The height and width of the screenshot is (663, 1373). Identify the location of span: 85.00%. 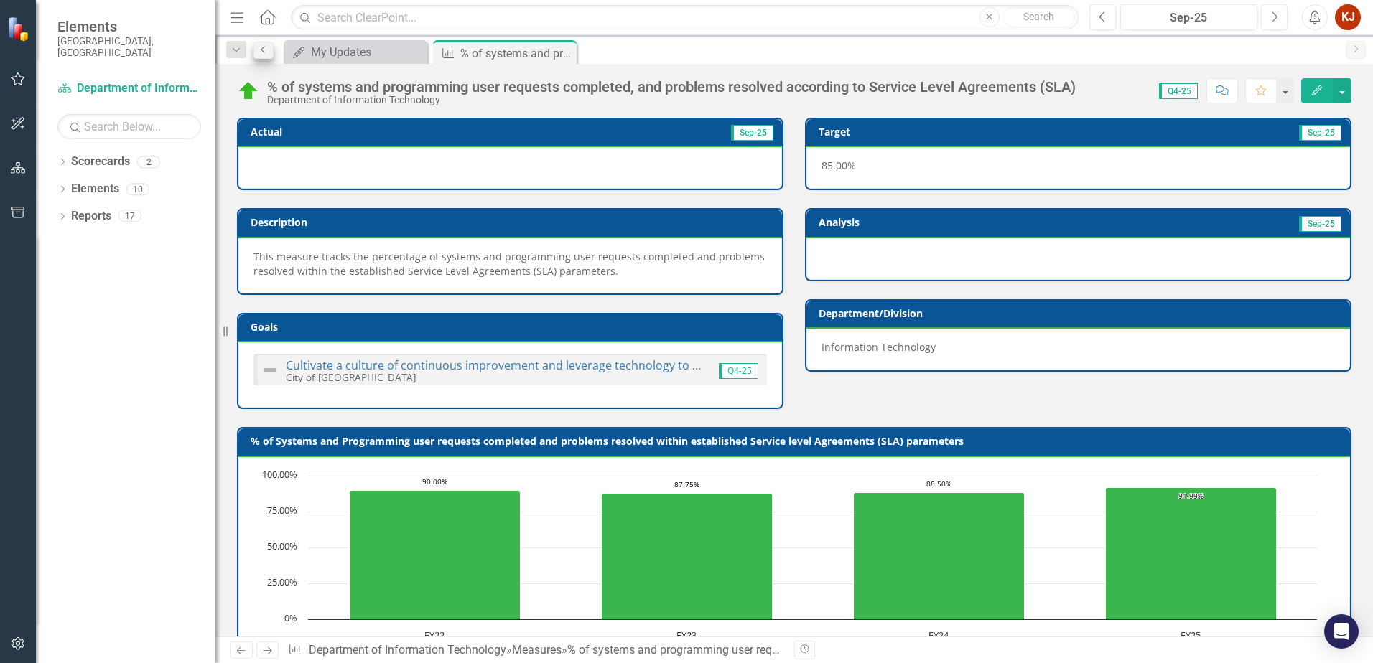
(839, 165).